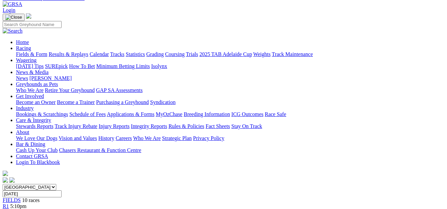 This screenshot has height=209, width=447. Describe the element at coordinates (169, 114) in the screenshot. I see `a: MyOzChase` at that location.